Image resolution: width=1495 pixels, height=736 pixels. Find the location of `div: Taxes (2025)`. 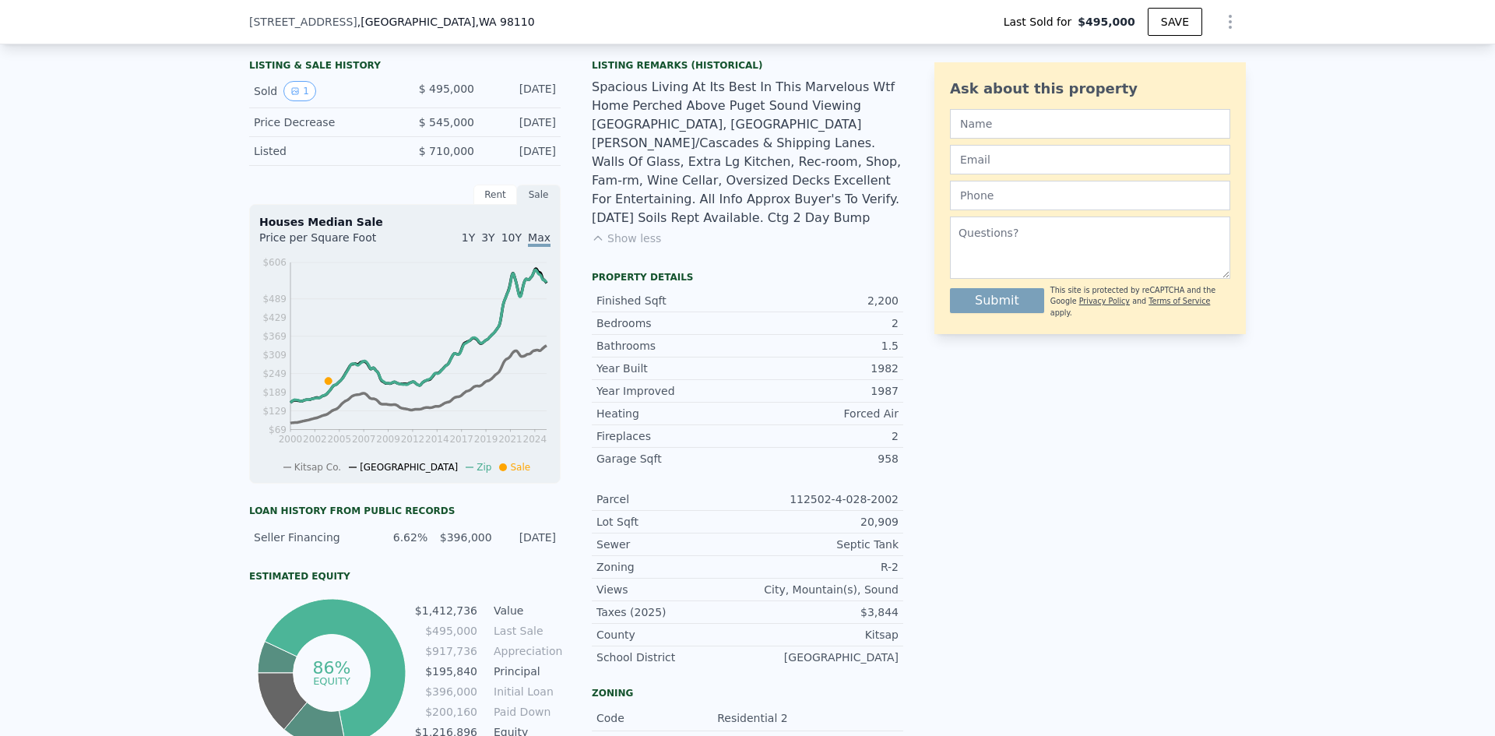

div: Taxes (2025) is located at coordinates (672, 612).